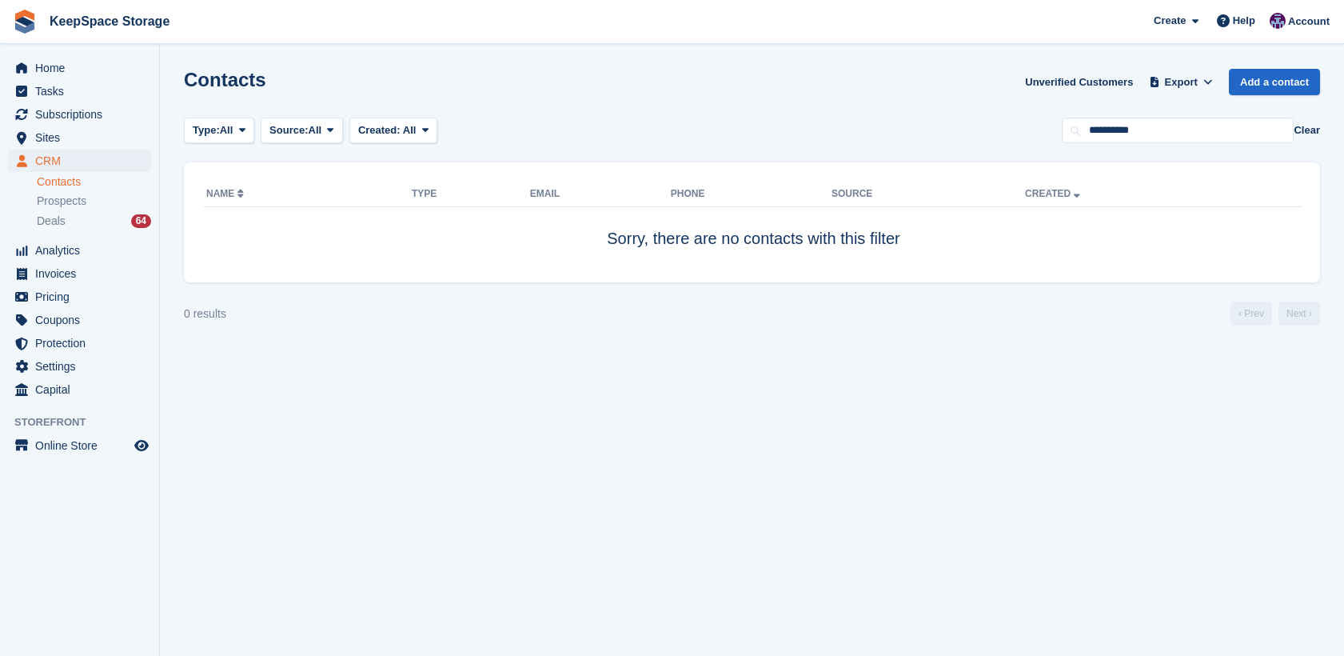  Describe the element at coordinates (379, 130) in the screenshot. I see `span: Created:` at that location.